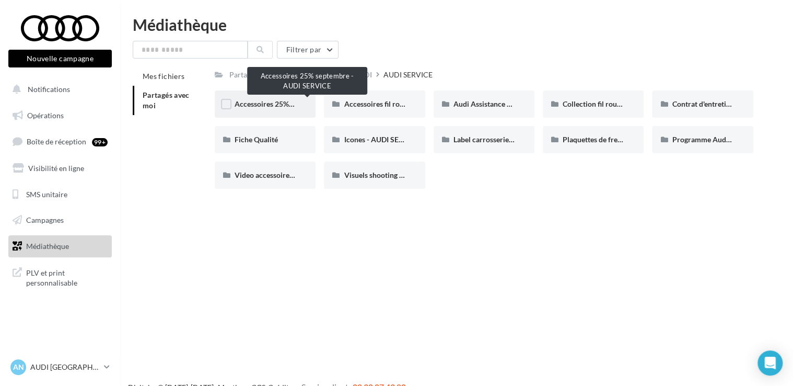 The image size is (793, 386). What do you see at coordinates (60, 220) in the screenshot?
I see `a: Campagnes` at bounding box center [60, 220].